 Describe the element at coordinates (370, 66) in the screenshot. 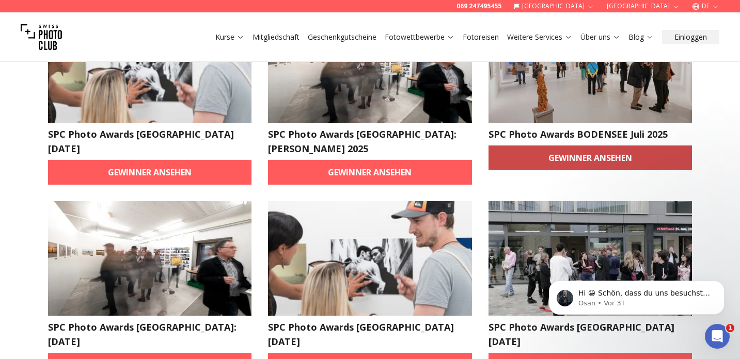

I see `img: SPC Photo Awards Zürich: Herbst 2025` at that location.